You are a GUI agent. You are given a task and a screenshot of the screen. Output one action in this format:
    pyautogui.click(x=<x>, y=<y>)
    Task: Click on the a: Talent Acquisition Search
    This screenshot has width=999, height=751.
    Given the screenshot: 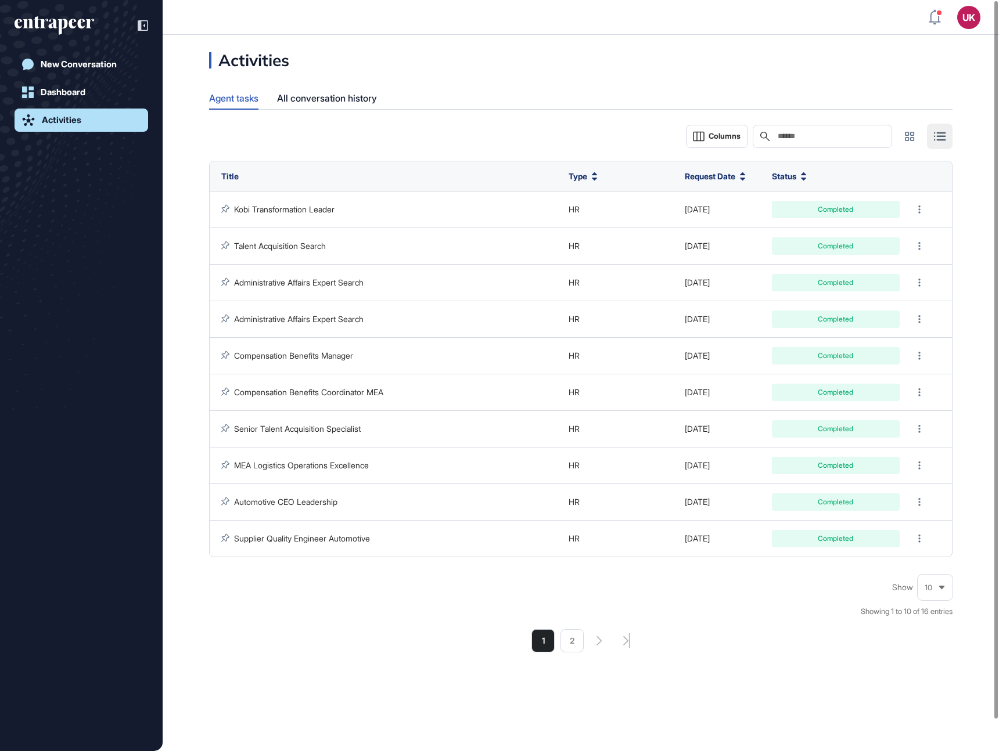 What is the action you would take?
    pyautogui.click(x=280, y=246)
    